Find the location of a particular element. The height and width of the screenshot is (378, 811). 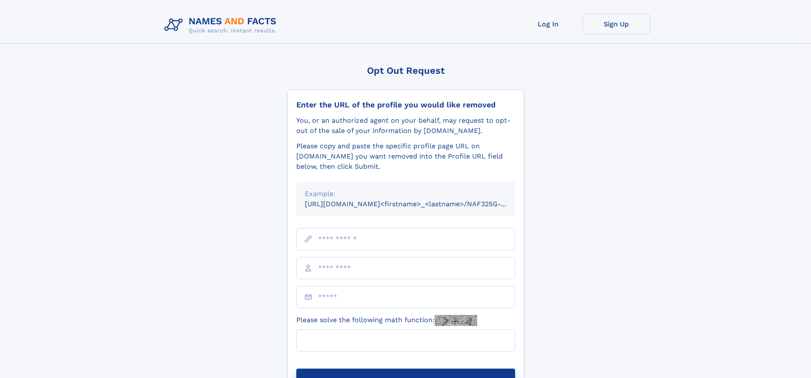

label: Please solve the following math function: is located at coordinates (387, 320).